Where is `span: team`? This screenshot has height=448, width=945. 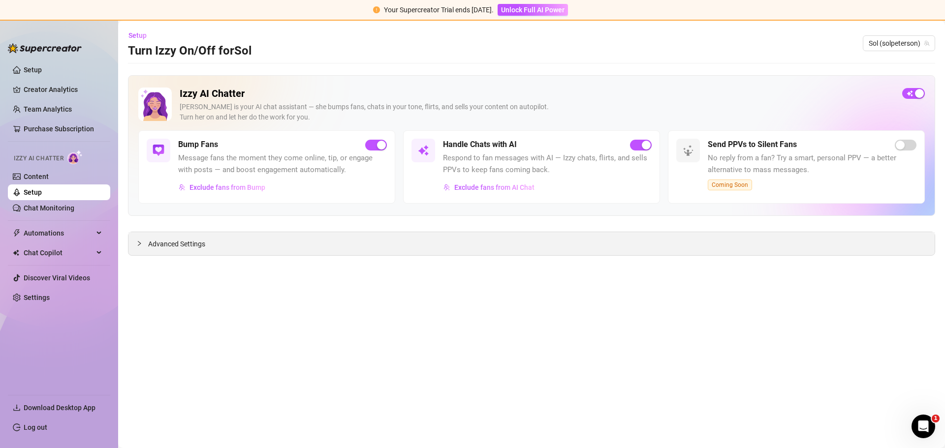
span: team is located at coordinates (927, 43).